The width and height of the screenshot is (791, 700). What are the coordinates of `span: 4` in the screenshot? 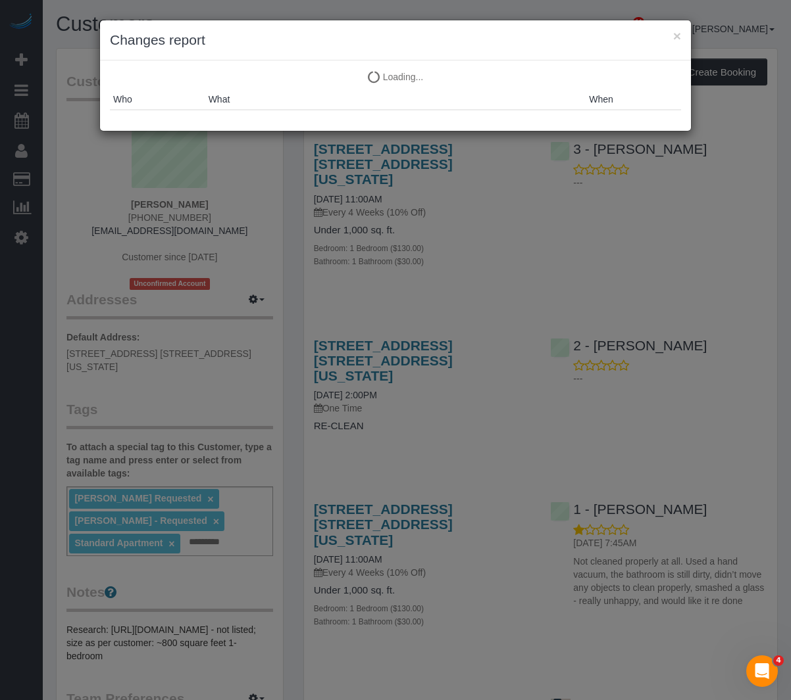 It's located at (778, 661).